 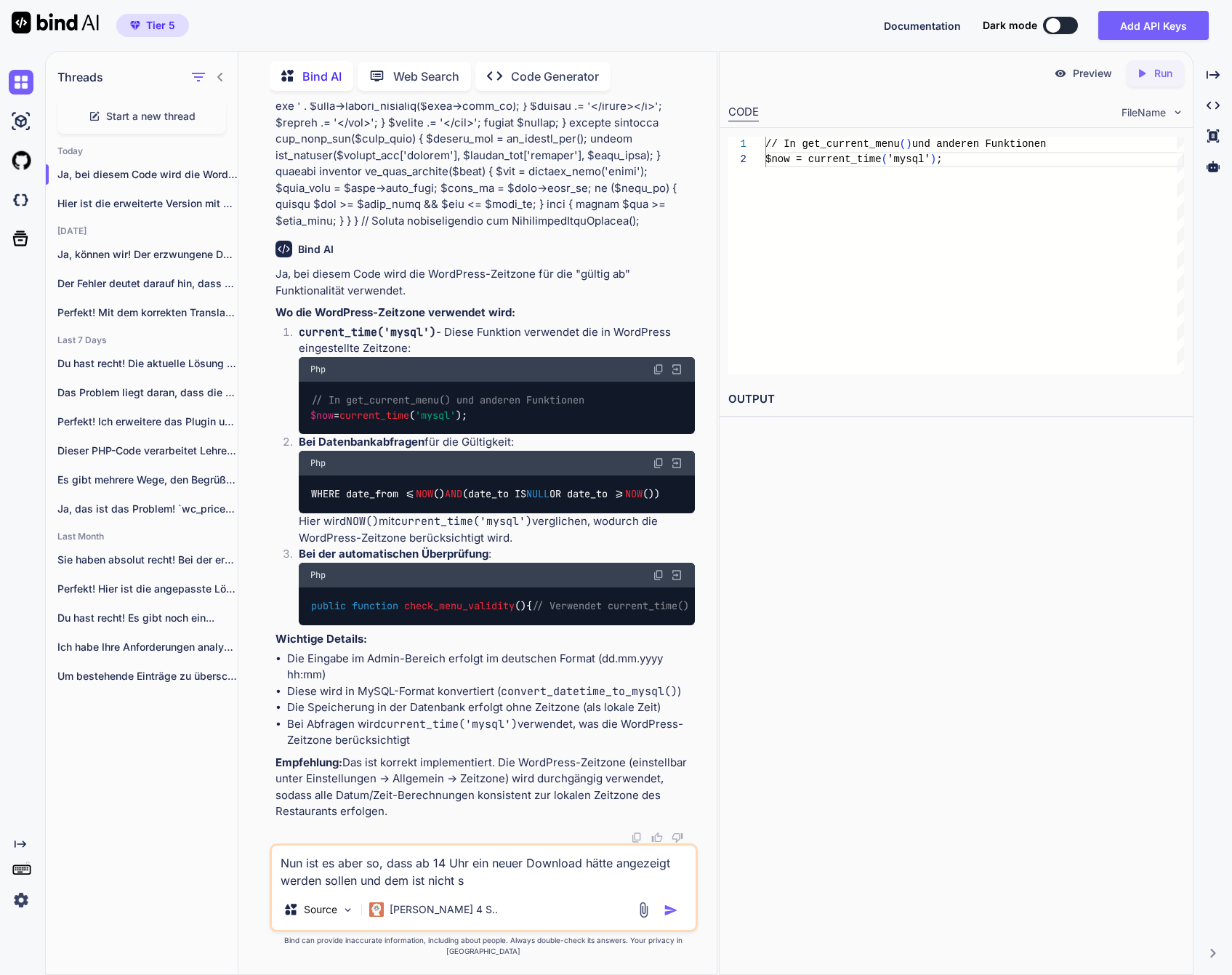 I want to click on p: Perfekt! Ich erweitere das Plugin um ein..., so click(x=148, y=422).